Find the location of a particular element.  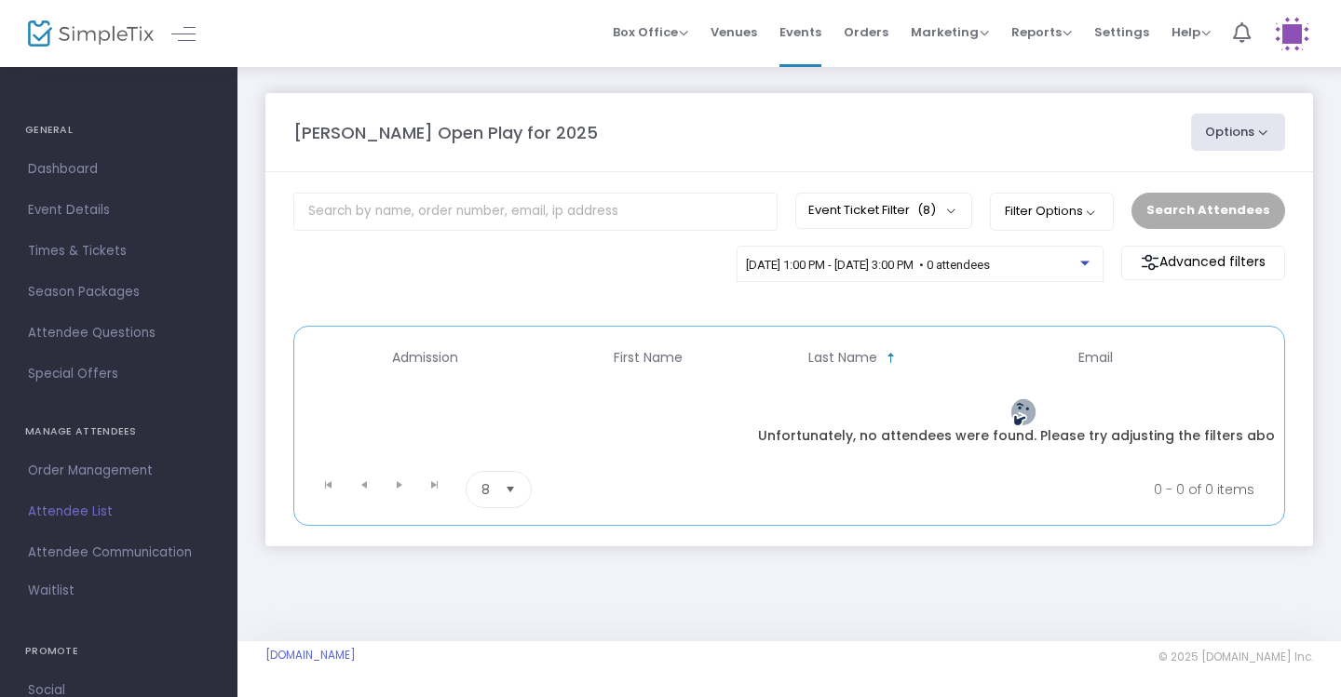

span: Help is located at coordinates (1191, 32).